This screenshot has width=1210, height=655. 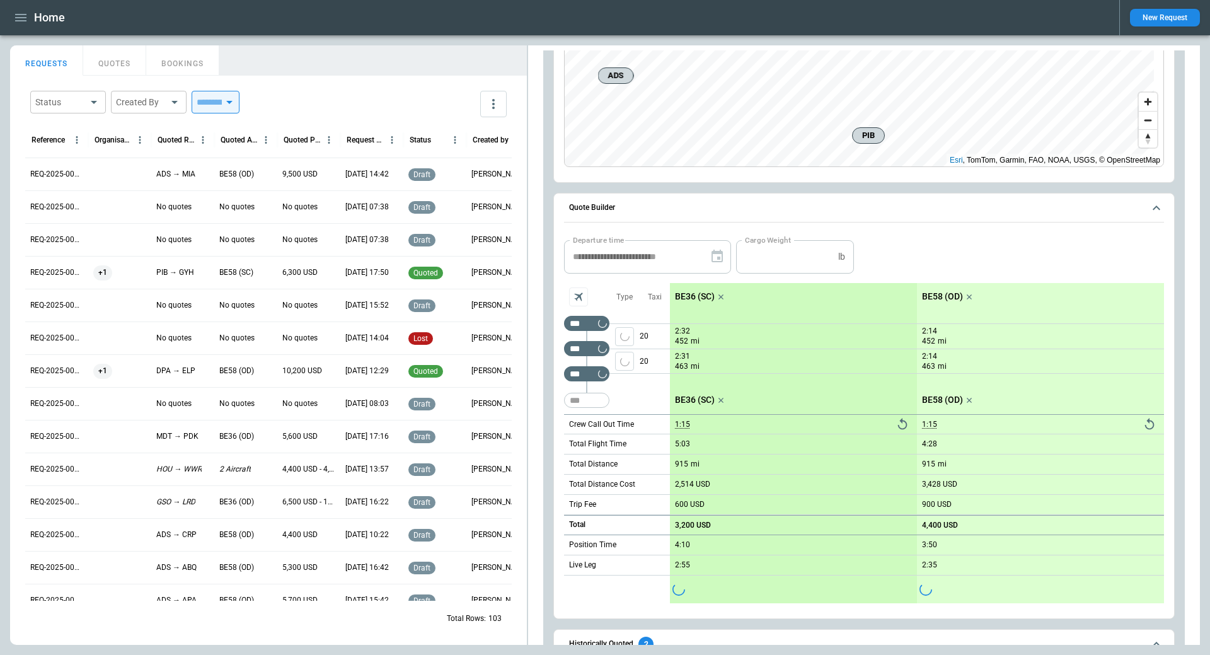 I want to click on p: 3,428 USD, so click(x=939, y=484).